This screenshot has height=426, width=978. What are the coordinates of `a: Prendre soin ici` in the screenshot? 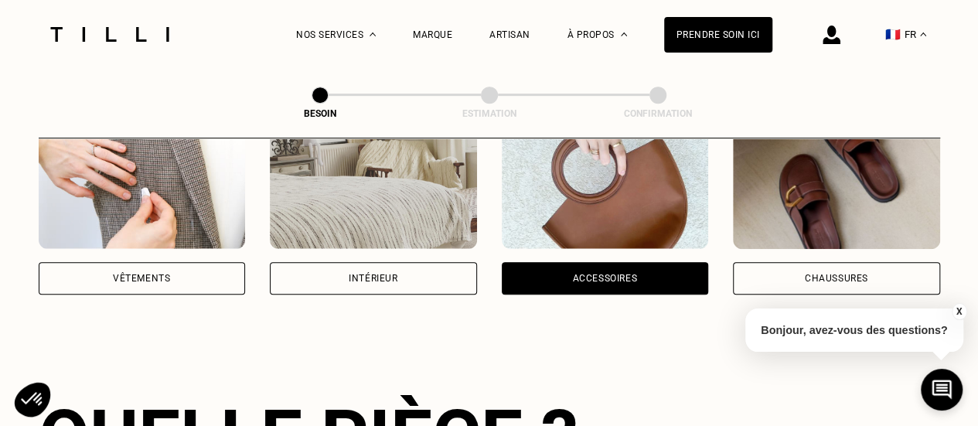 It's located at (718, 35).